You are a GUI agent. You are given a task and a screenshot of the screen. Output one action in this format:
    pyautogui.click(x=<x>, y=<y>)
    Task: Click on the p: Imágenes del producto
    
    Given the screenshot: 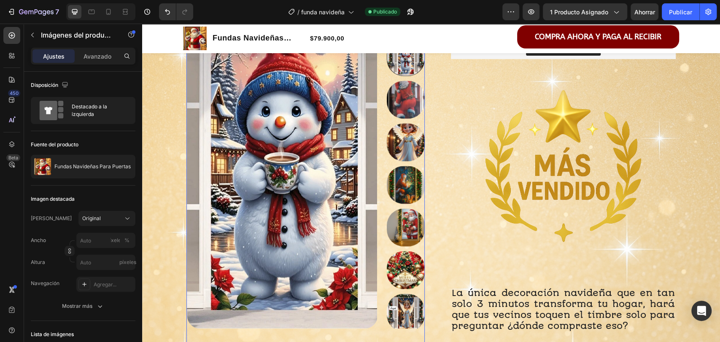 What is the action you would take?
    pyautogui.click(x=77, y=35)
    